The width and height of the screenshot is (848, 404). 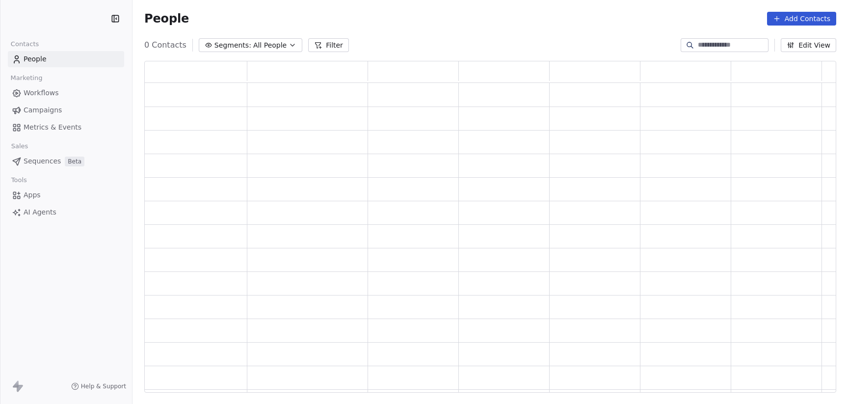 I want to click on span: All People, so click(x=270, y=45).